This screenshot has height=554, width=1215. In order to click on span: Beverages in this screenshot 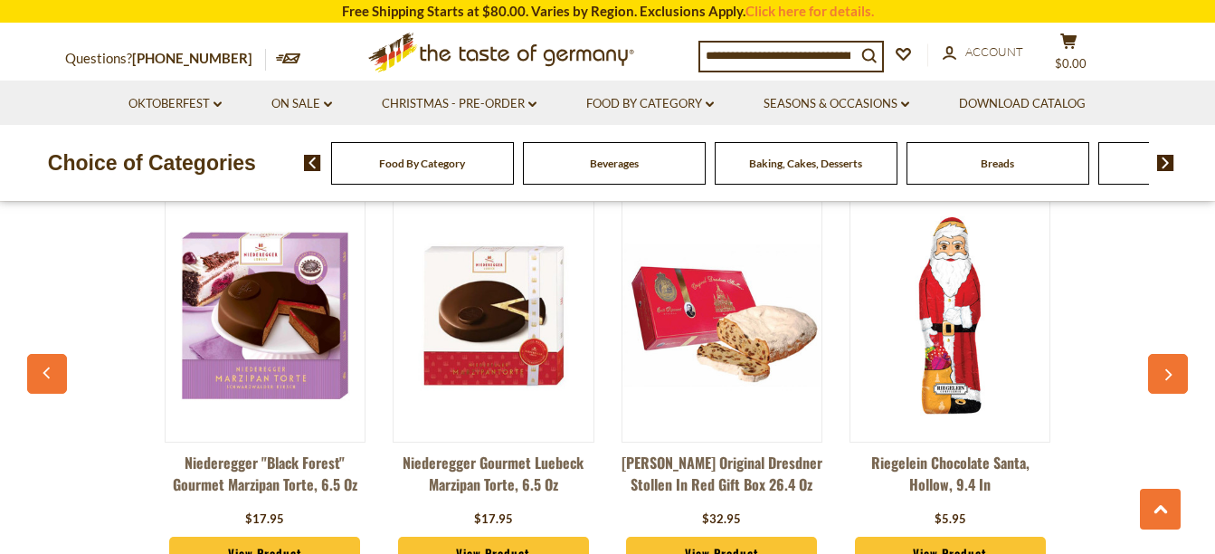, I will do `click(614, 163)`.